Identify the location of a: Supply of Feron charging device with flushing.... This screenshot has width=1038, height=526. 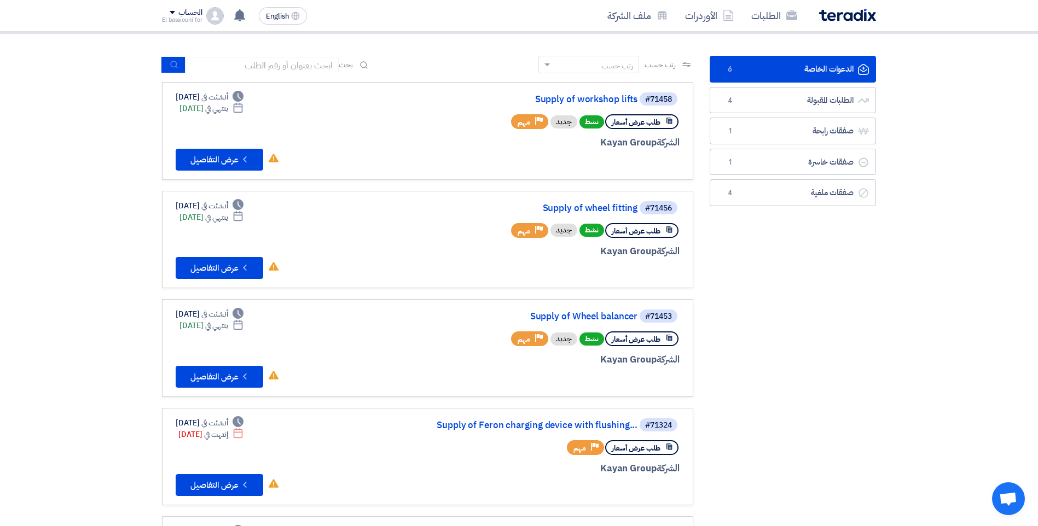
(528, 426).